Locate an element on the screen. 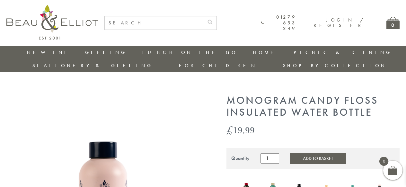  a: Home is located at coordinates (265, 52).